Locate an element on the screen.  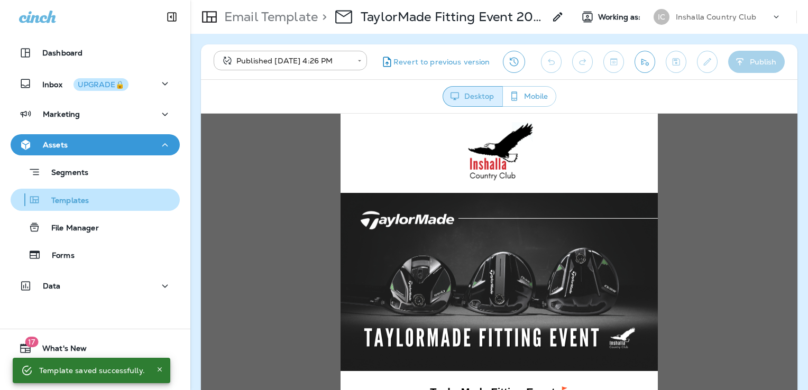
button: Assets is located at coordinates (95, 145).